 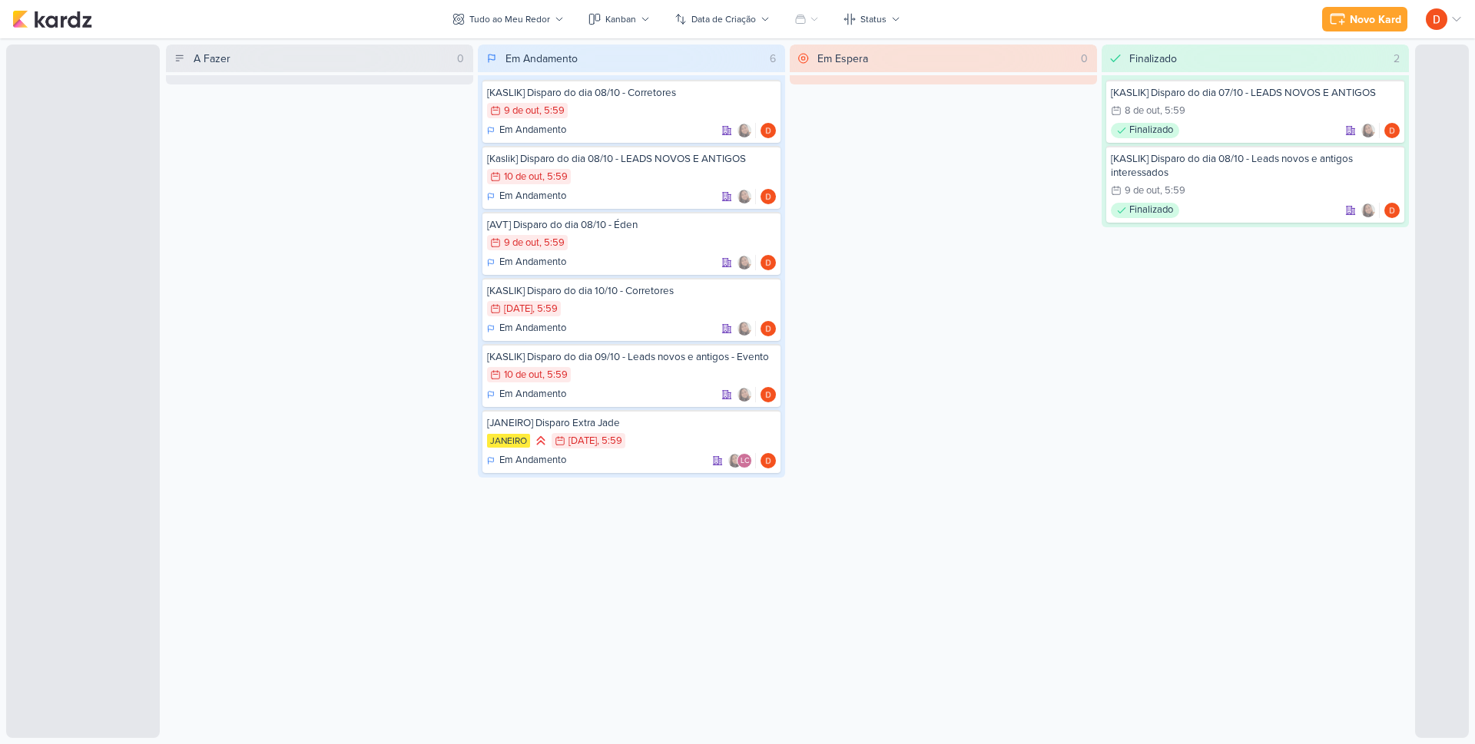 What do you see at coordinates (509, 441) in the screenshot?
I see `div: JANEIRO` at bounding box center [509, 441].